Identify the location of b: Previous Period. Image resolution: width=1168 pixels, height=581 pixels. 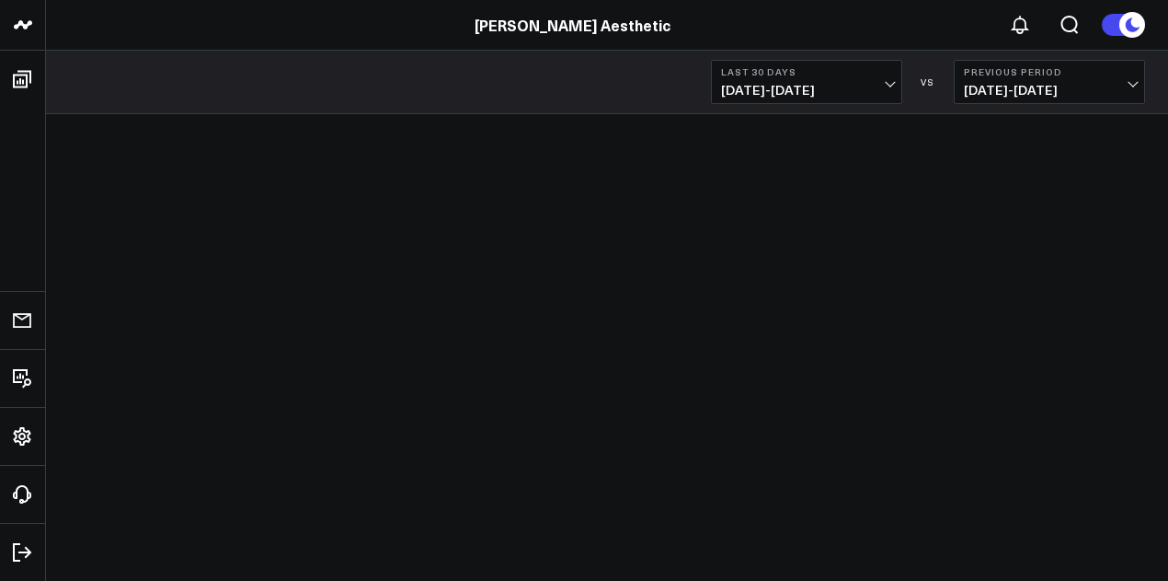
(1050, 72).